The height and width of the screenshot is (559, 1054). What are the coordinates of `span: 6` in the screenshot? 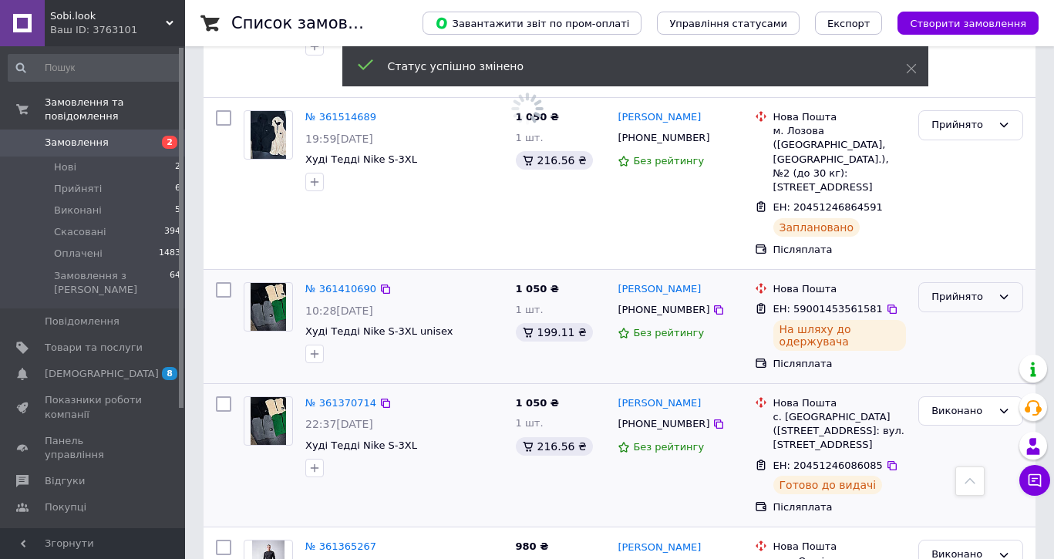 It's located at (177, 189).